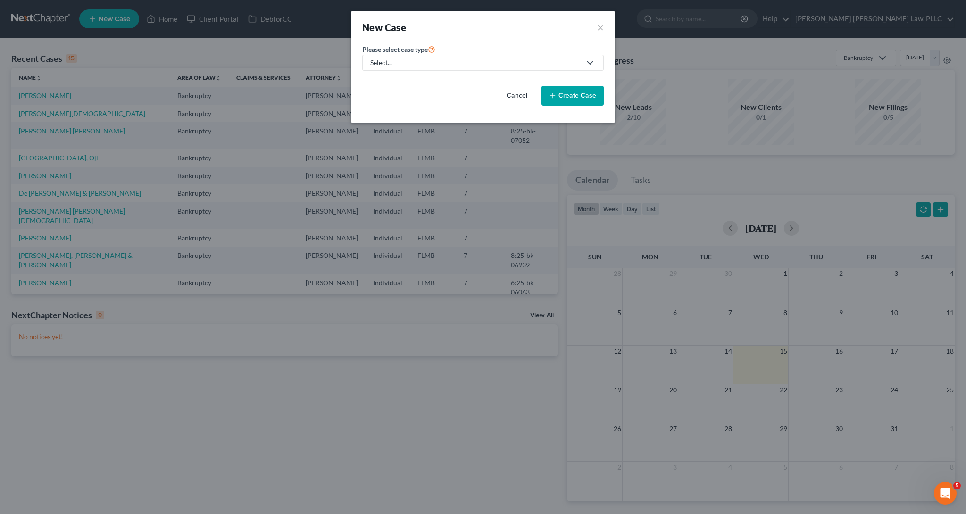  Describe the element at coordinates (957, 486) in the screenshot. I see `span: 5` at that location.